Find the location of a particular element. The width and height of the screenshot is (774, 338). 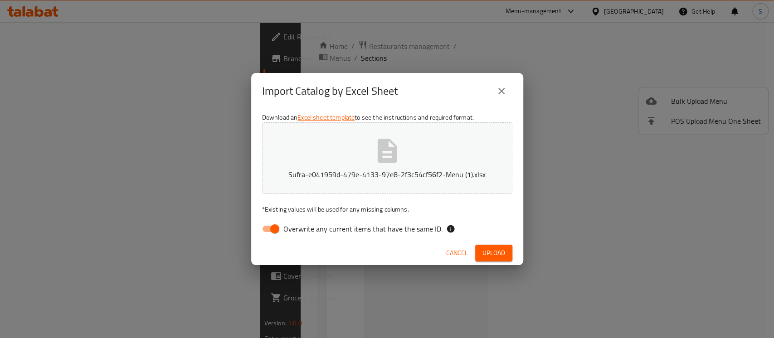

span: Overwrite any current items that have the same ID. is located at coordinates (363, 229).